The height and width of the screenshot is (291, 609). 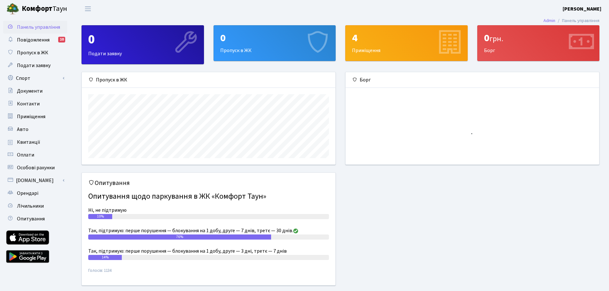 I want to click on div: Приміщення, so click(x=406, y=43).